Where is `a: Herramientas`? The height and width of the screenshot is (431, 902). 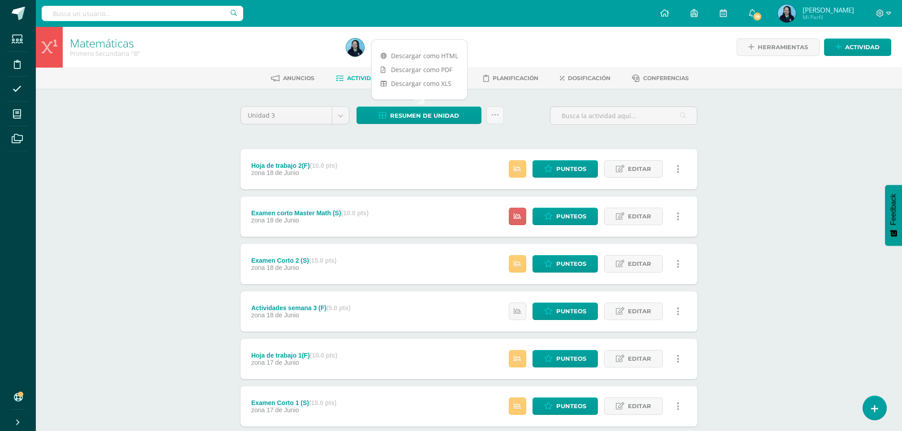 a: Herramientas is located at coordinates (778, 47).